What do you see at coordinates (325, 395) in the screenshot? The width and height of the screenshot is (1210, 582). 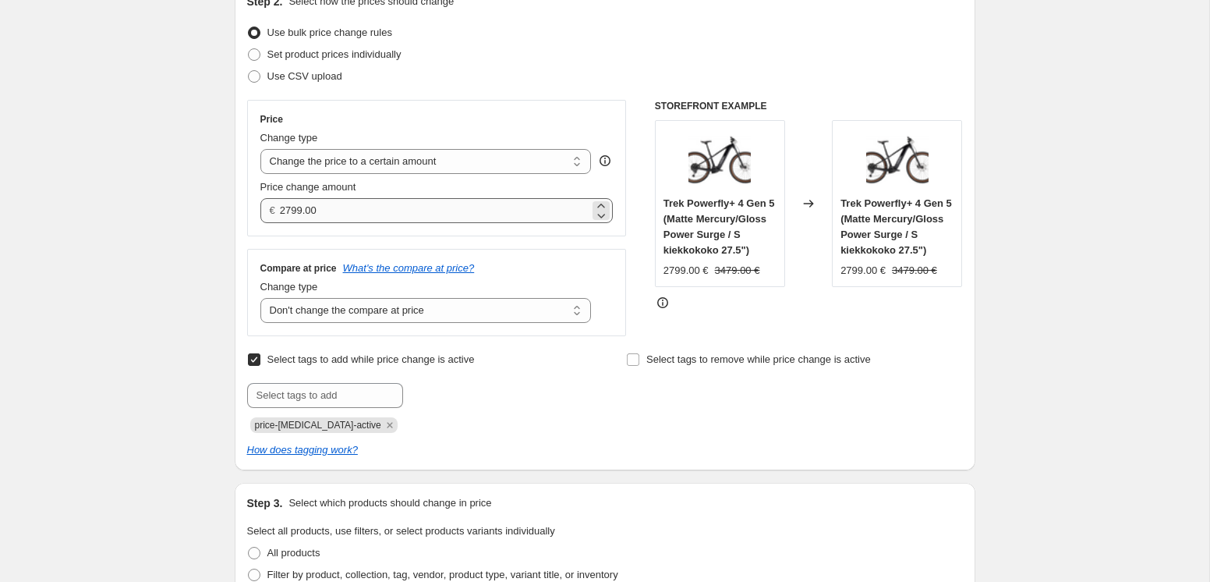 I see `input: Select tags to add` at bounding box center [325, 395].